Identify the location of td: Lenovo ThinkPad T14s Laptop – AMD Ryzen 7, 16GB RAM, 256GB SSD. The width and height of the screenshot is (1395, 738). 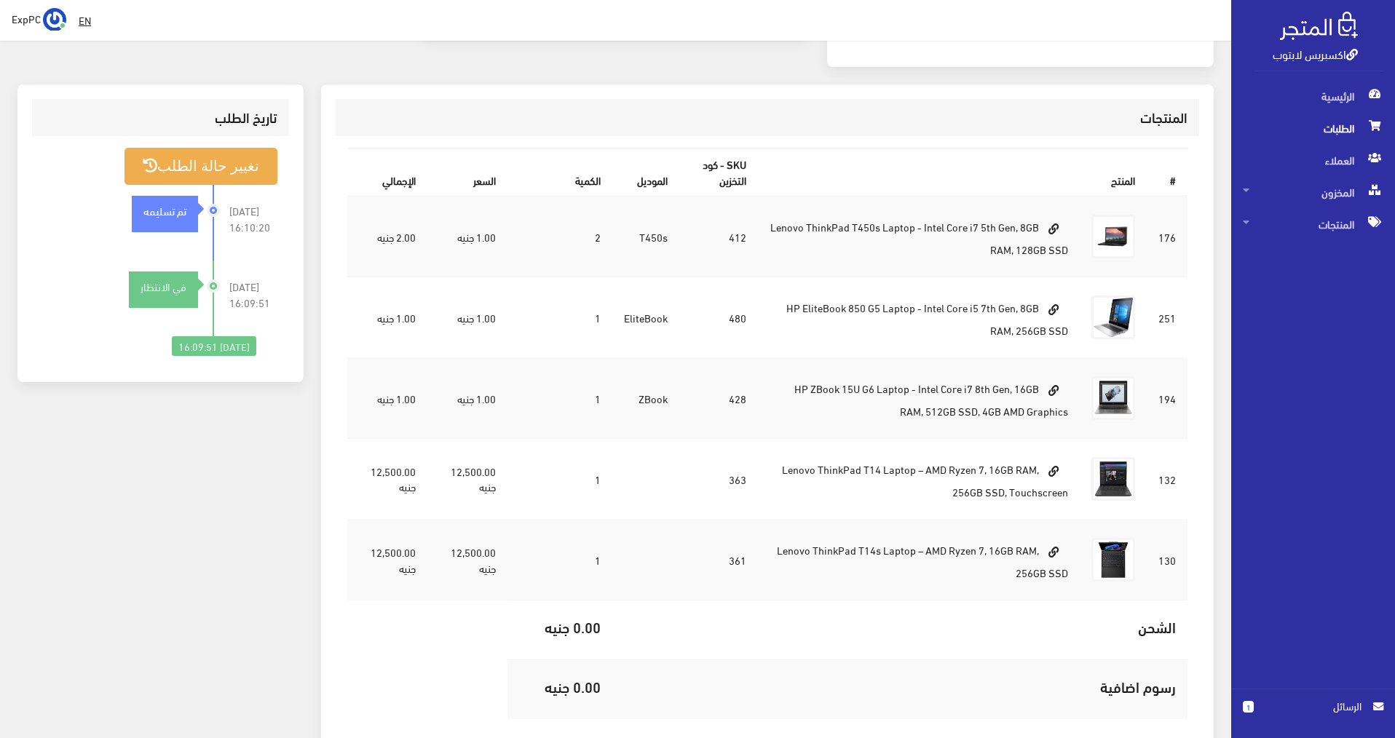
(919, 560).